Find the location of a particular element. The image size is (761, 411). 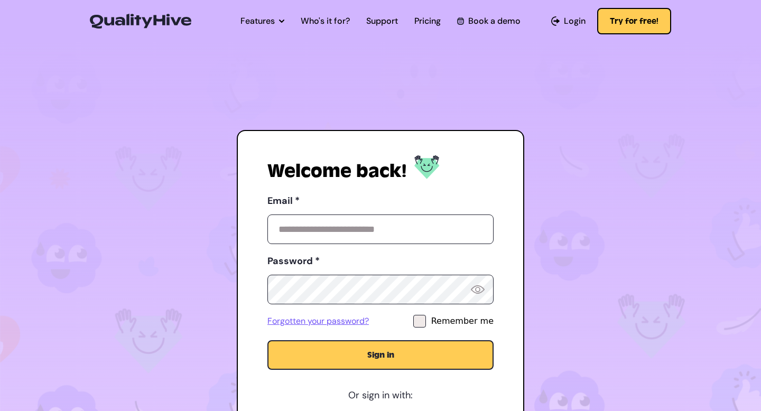

img: QualityHive - Bug Tracking Tool is located at coordinates (141, 21).